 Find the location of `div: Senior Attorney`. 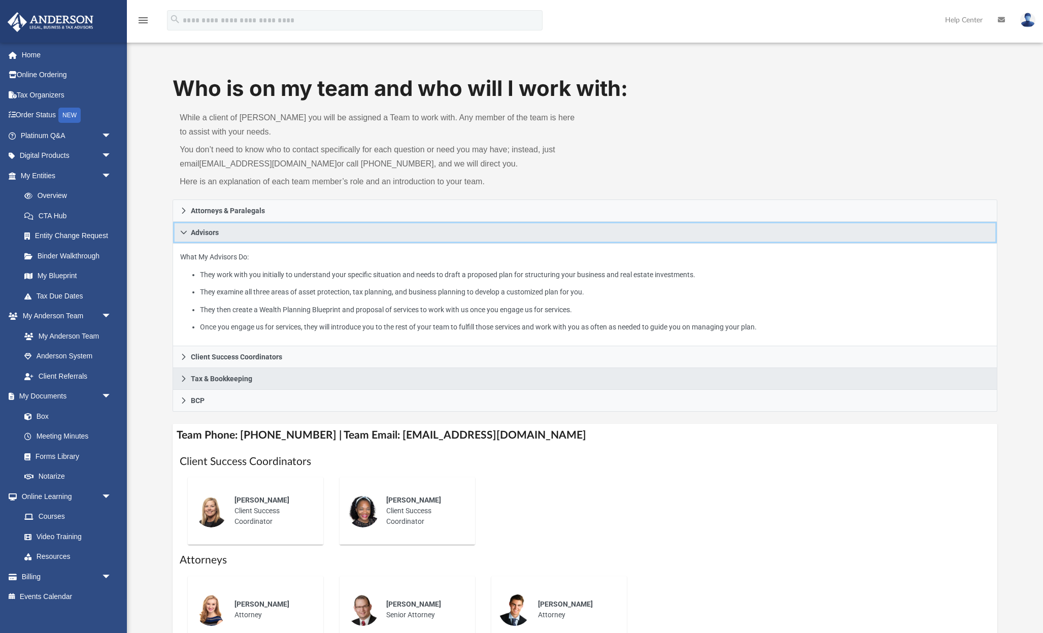

div: Senior Attorney is located at coordinates (423, 609).